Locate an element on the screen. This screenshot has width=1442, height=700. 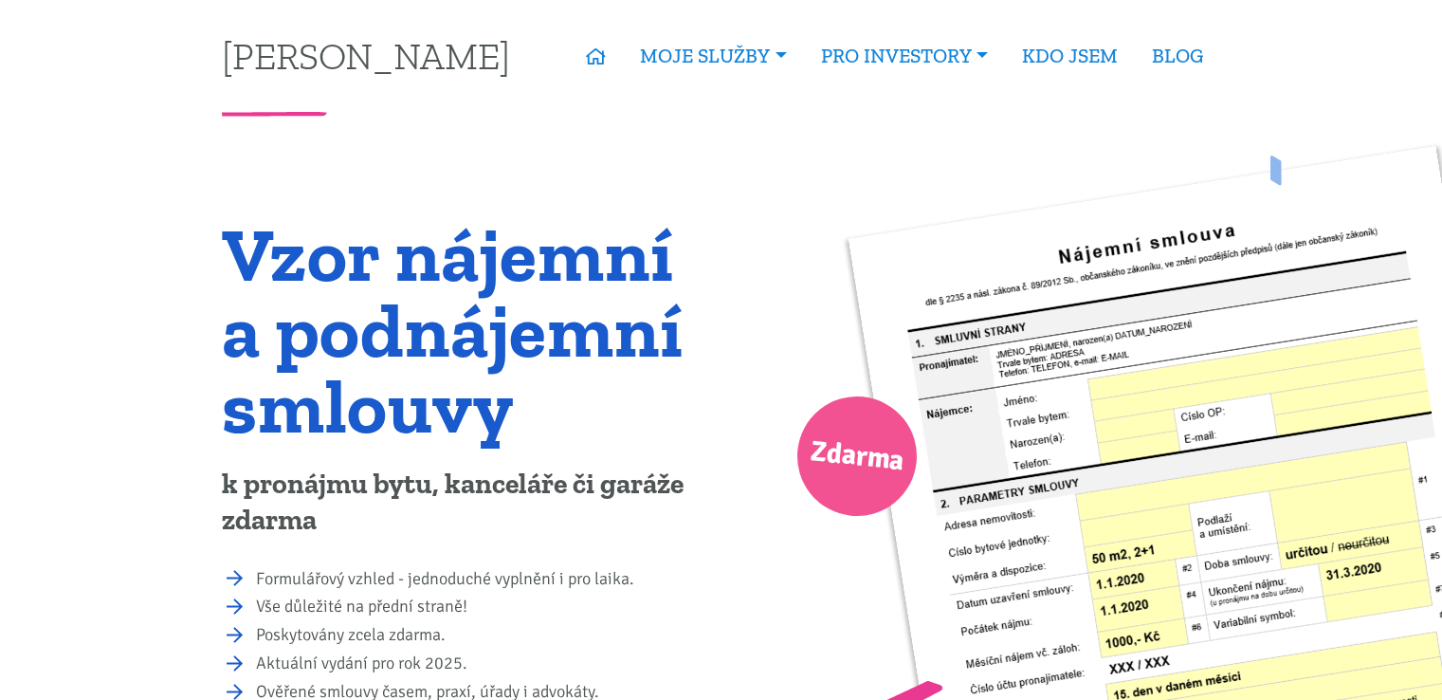
h1: Vzor nájemní a podnájemní smlouvy is located at coordinates (465, 330).